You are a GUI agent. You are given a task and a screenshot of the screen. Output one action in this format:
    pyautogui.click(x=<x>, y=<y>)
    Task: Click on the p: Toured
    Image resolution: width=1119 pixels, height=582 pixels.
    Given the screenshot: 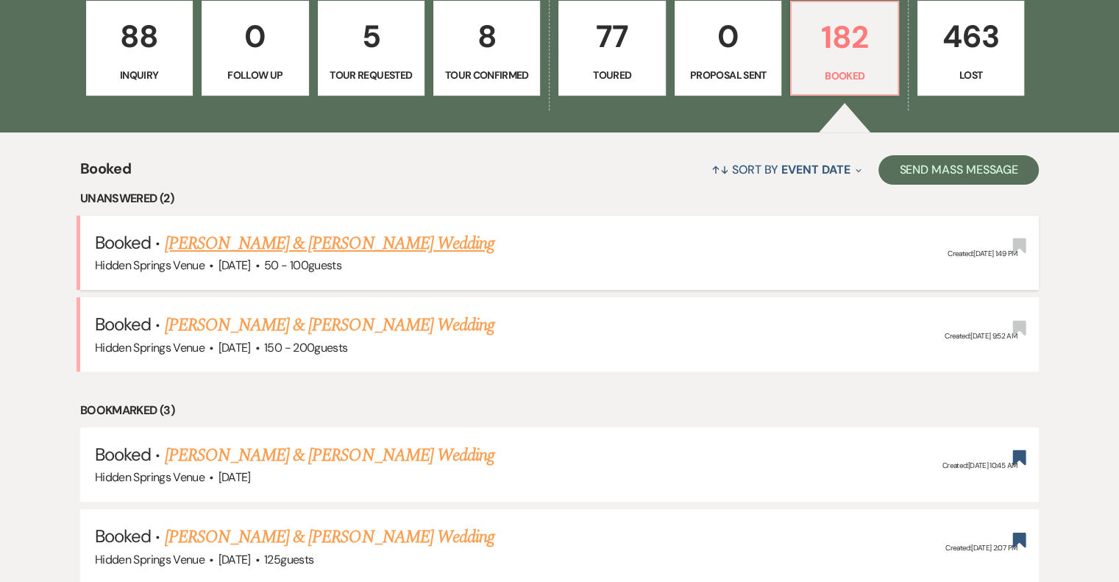 What is the action you would take?
    pyautogui.click(x=611, y=75)
    